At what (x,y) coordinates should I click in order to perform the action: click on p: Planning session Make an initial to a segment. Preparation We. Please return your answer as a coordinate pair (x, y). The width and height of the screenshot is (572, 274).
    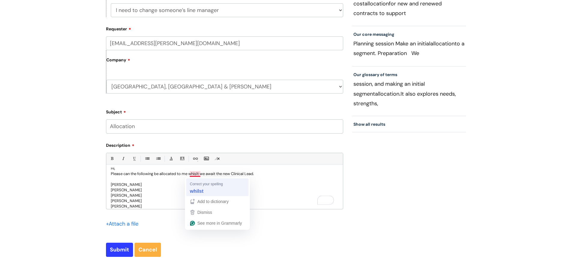
    Looking at the image, I should click on (409, 48).